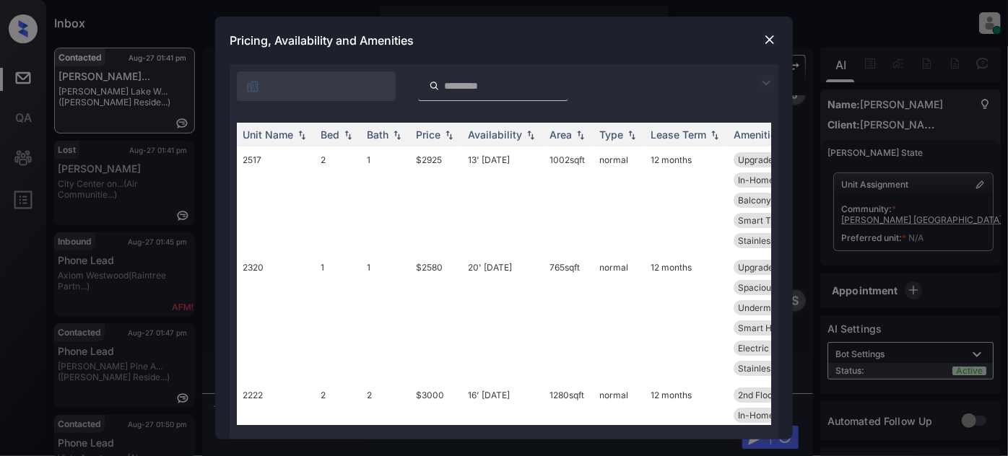  I want to click on div: Price, so click(428, 134).